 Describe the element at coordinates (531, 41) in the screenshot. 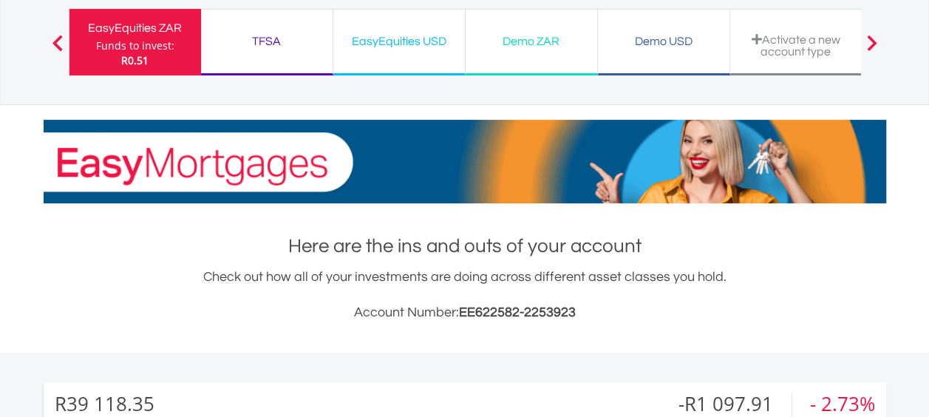

I see `div: Demo ZAR` at that location.